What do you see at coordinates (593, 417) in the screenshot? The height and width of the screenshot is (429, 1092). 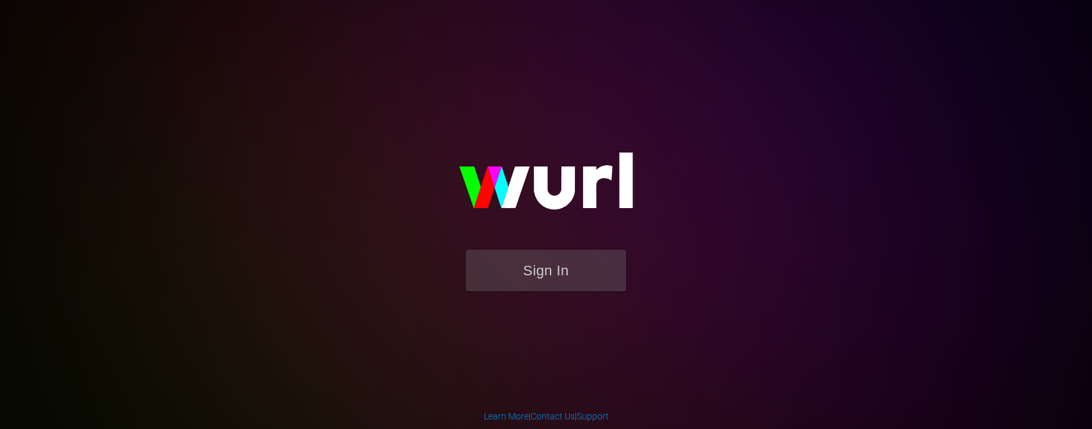 I see `a: Support` at bounding box center [593, 417].